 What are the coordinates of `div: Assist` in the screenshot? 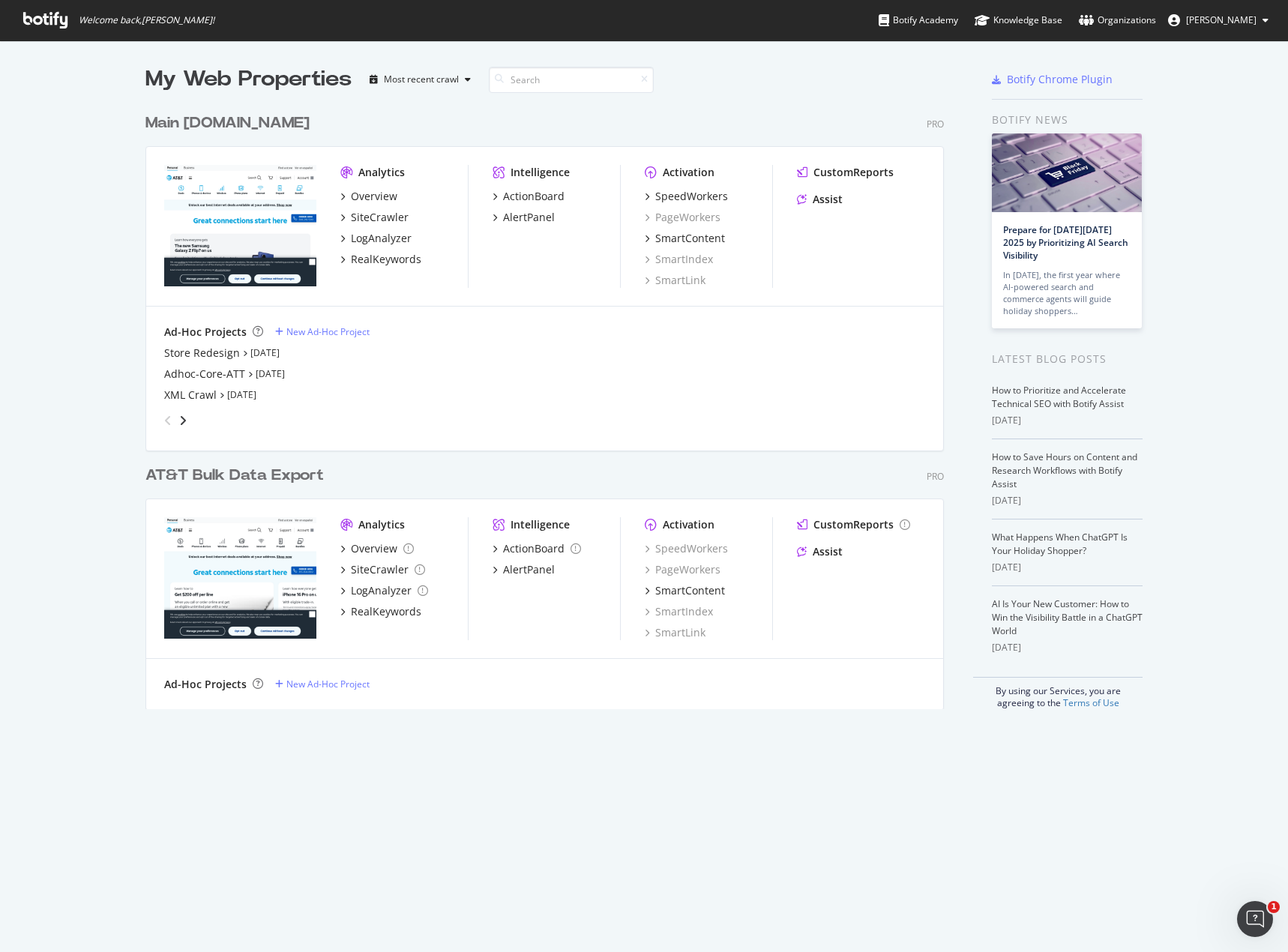 It's located at (827, 199).